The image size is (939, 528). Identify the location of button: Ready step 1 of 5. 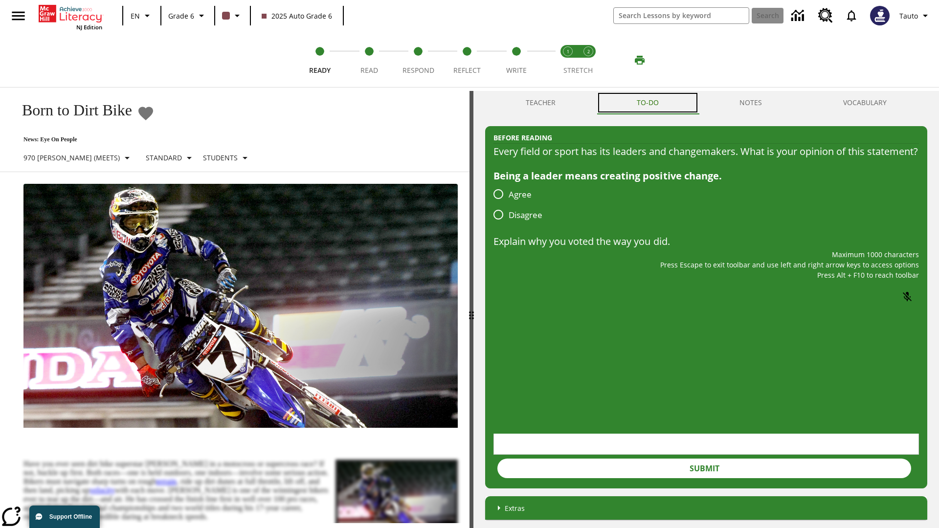
(320, 60).